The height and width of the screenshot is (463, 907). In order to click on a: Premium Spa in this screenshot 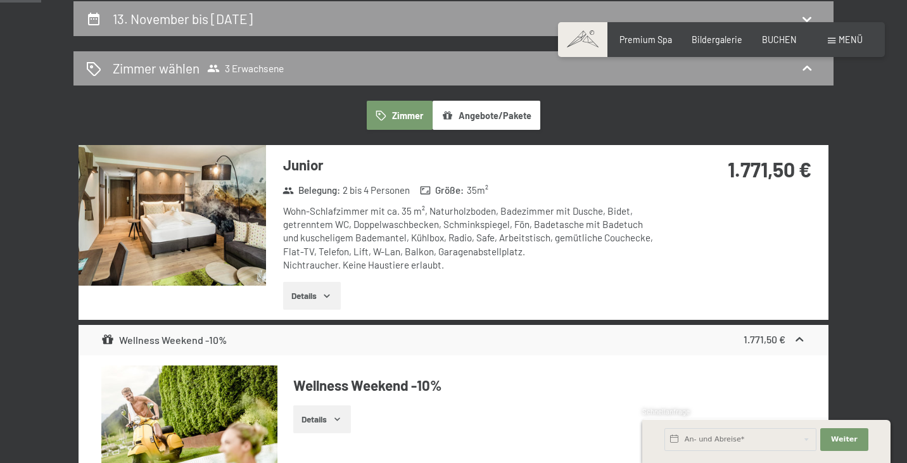, I will do `click(646, 39)`.